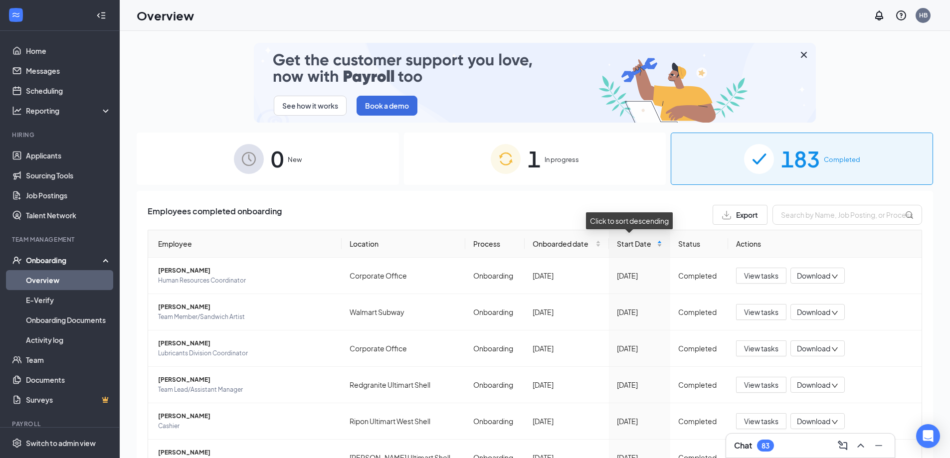 This screenshot has width=950, height=458. I want to click on svg: Notifications, so click(879, 15).